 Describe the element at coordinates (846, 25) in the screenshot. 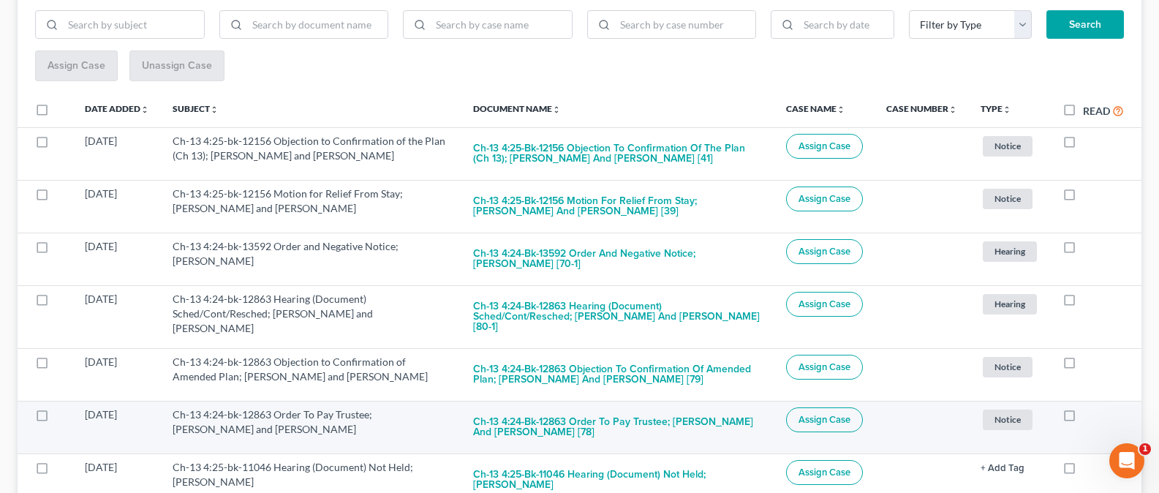

I see `input: Search by date` at that location.